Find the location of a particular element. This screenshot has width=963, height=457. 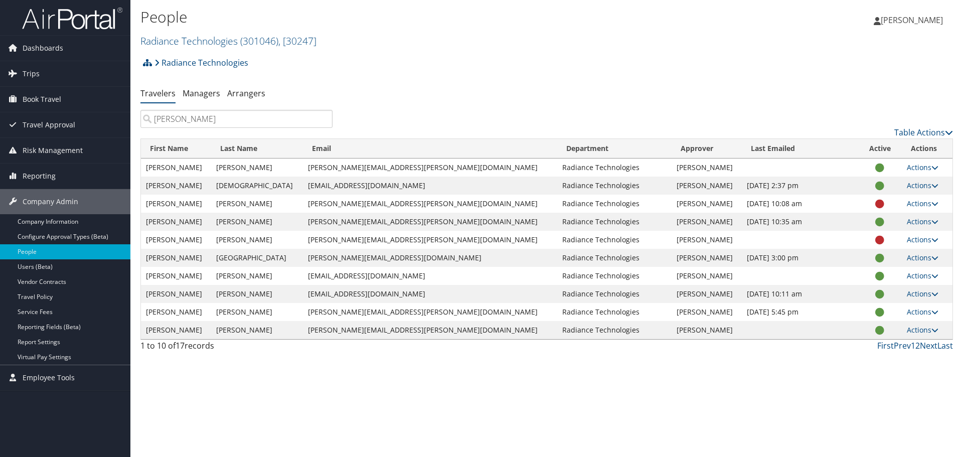

th: Email: activate to sort column ascending is located at coordinates (430, 148).